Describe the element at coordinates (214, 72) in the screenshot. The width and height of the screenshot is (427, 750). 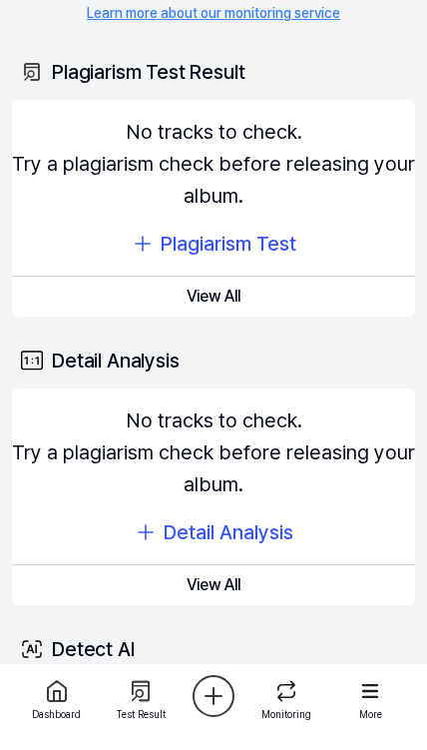
I see `div: Plagiarism Test Result` at that location.